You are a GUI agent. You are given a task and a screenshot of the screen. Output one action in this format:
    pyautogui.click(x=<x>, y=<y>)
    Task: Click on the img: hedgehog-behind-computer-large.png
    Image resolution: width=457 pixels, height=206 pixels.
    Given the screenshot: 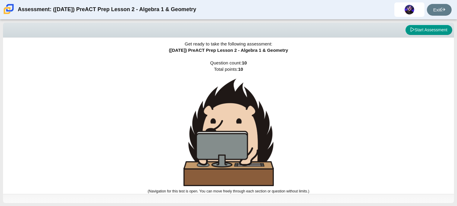 What is the action you would take?
    pyautogui.click(x=229, y=132)
    